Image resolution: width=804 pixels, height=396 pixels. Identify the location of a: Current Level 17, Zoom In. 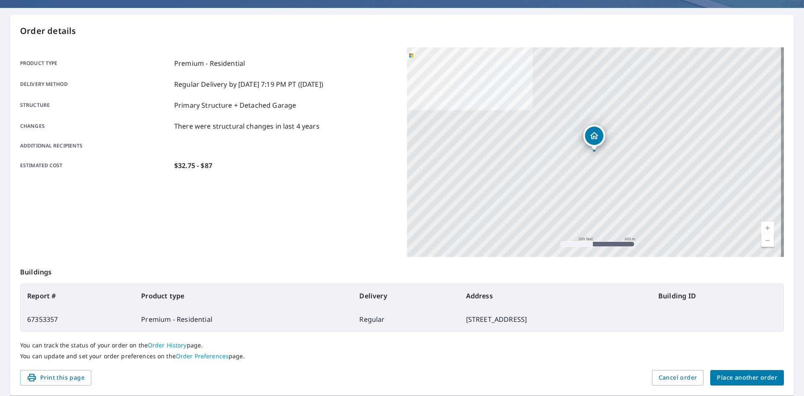
(767, 228).